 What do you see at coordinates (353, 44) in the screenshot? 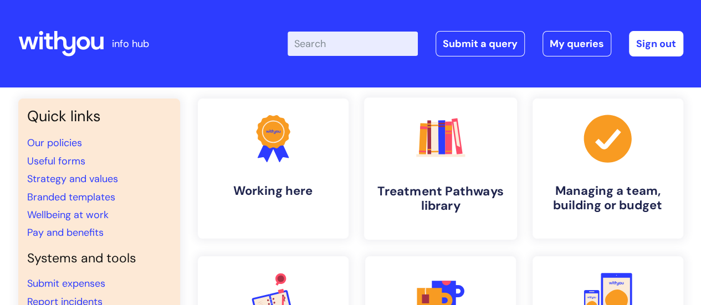
I see `input: Search` at bounding box center [353, 44].